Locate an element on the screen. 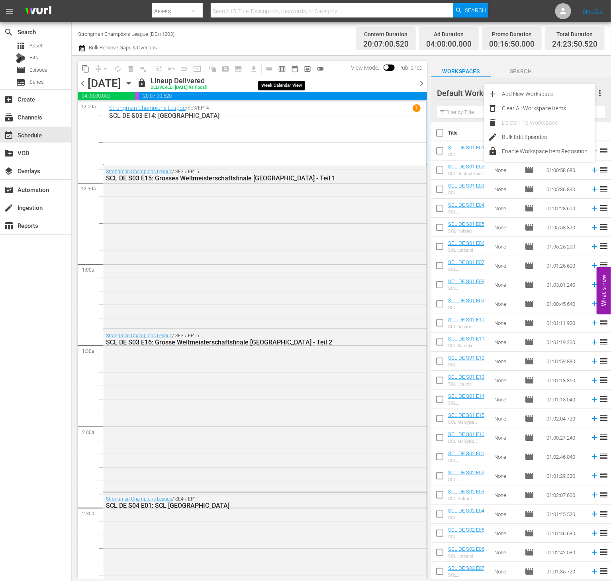 Image resolution: width=611 pixels, height=581 pixels. span: Toggle to switch from Published to Draft view. is located at coordinates (387, 67).